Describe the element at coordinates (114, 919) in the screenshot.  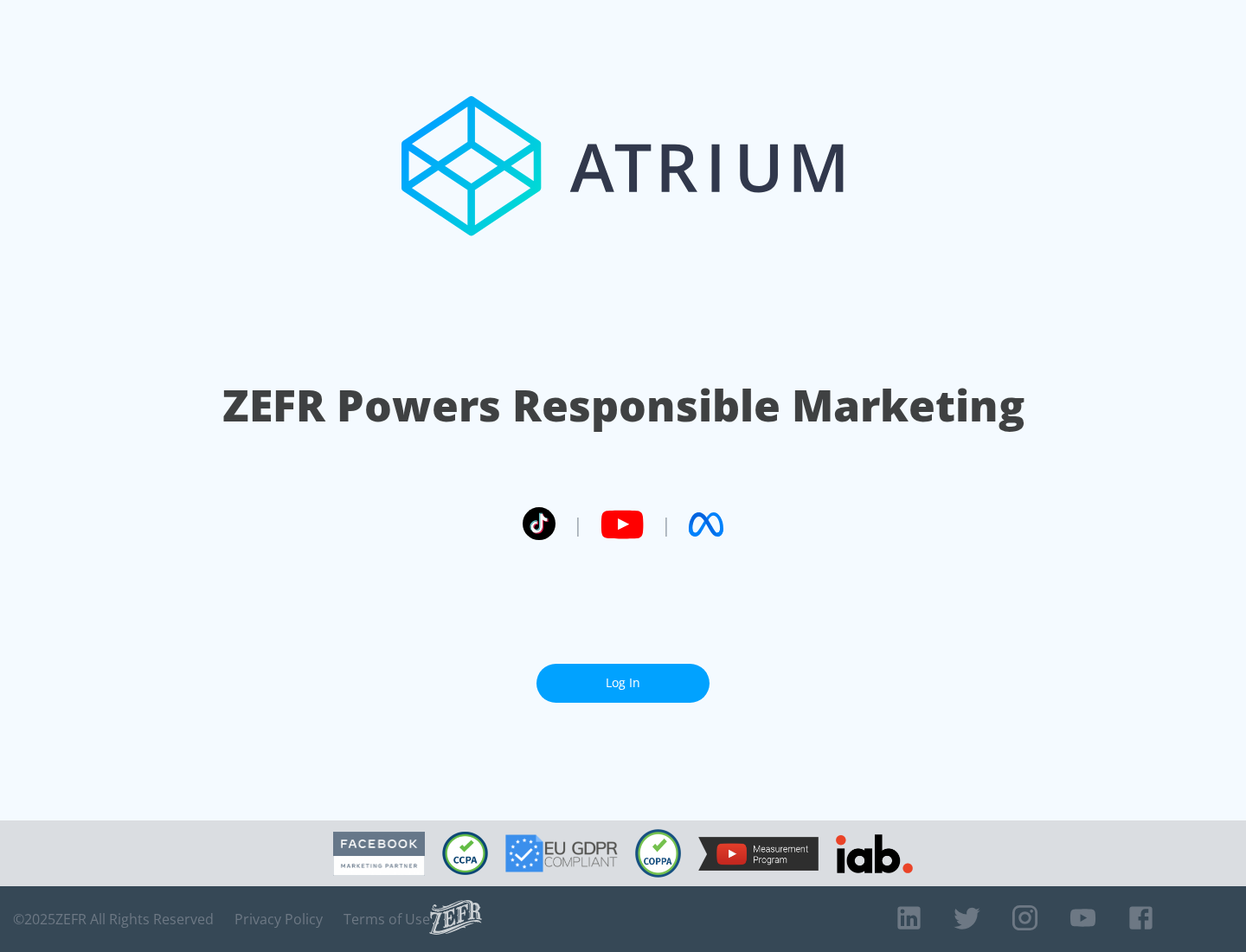
I see `span: © 2025 ZEFR All Rights Reserved` at that location.